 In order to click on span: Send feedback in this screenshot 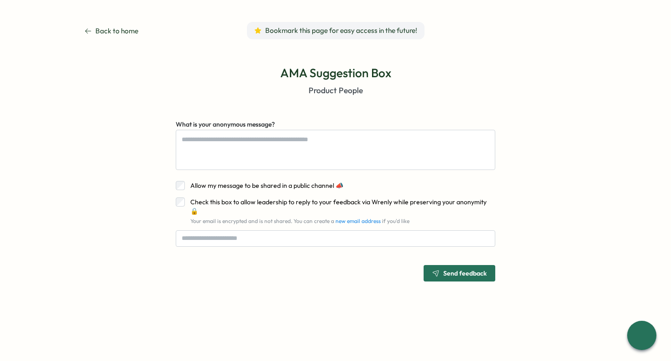, I will do `click(465, 273)`.